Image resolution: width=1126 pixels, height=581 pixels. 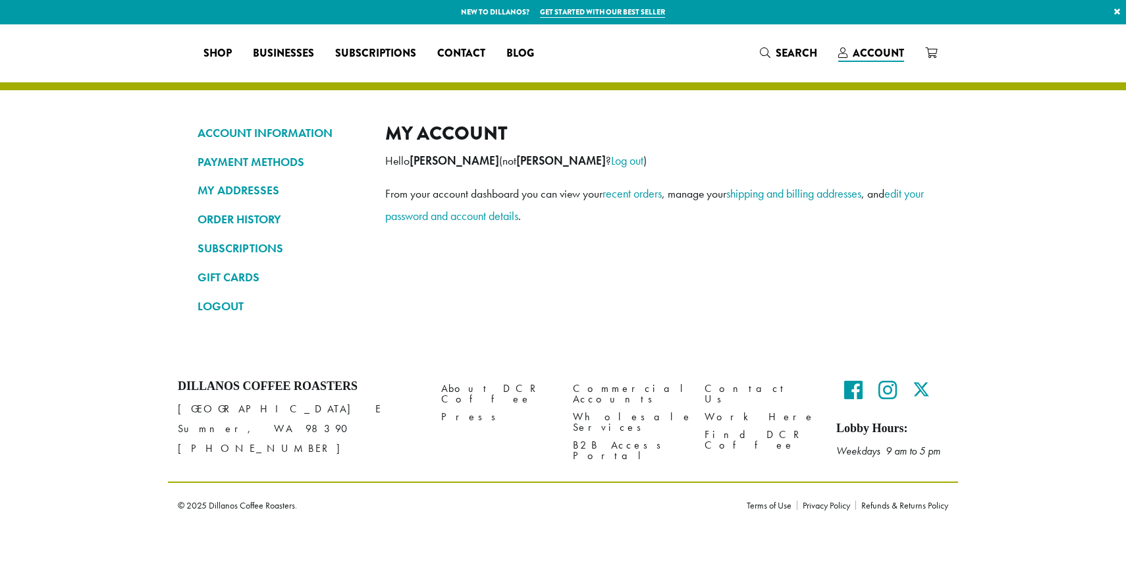 I want to click on a: Find DCR Coffee, so click(x=760, y=440).